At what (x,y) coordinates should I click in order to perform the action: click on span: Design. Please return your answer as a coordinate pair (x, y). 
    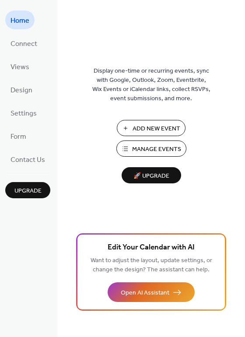
    Looking at the image, I should click on (21, 90).